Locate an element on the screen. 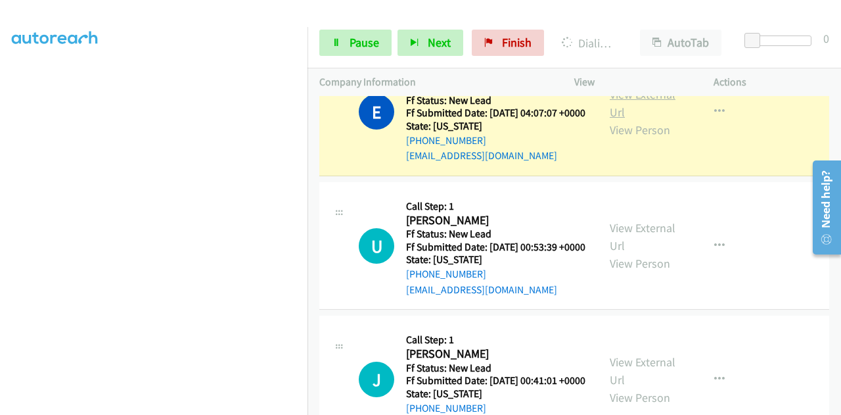 Image resolution: width=841 pixels, height=415 pixels. p: Actions is located at coordinates (771, 82).